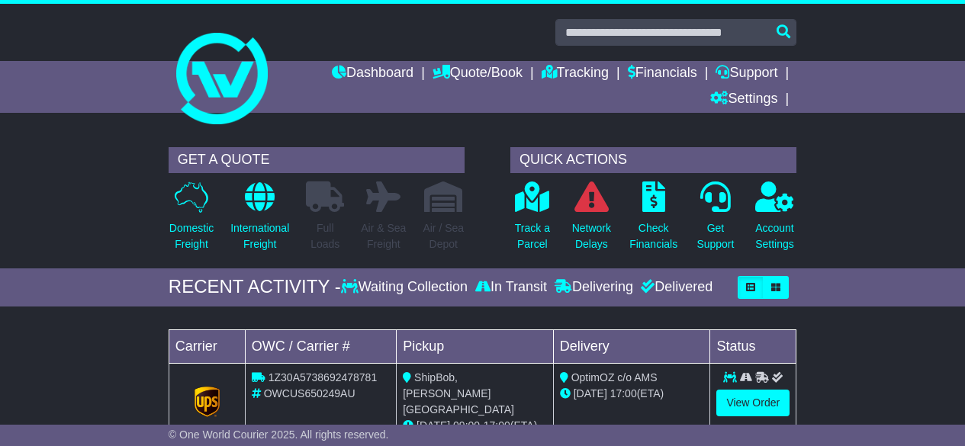 The width and height of the screenshot is (965, 446). Describe the element at coordinates (325, 236) in the screenshot. I see `p: Full Loads` at that location.